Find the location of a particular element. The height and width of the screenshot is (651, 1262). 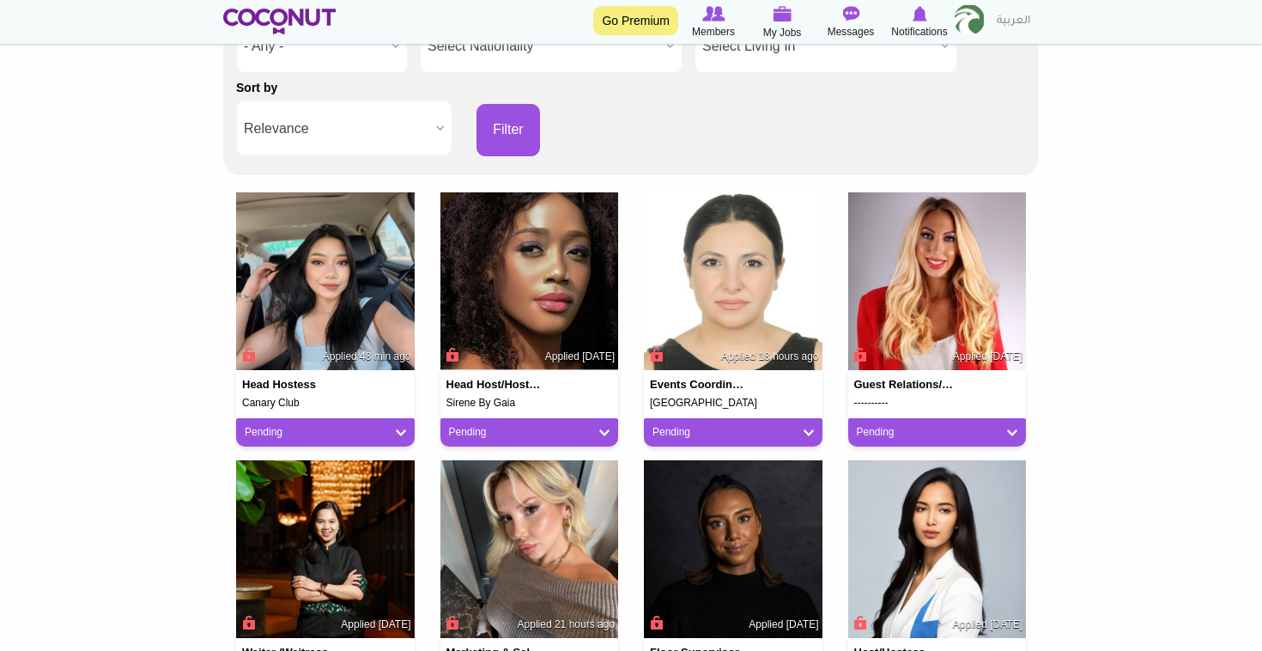

h4: Events Coordinator / Promoter is located at coordinates (700, 385).